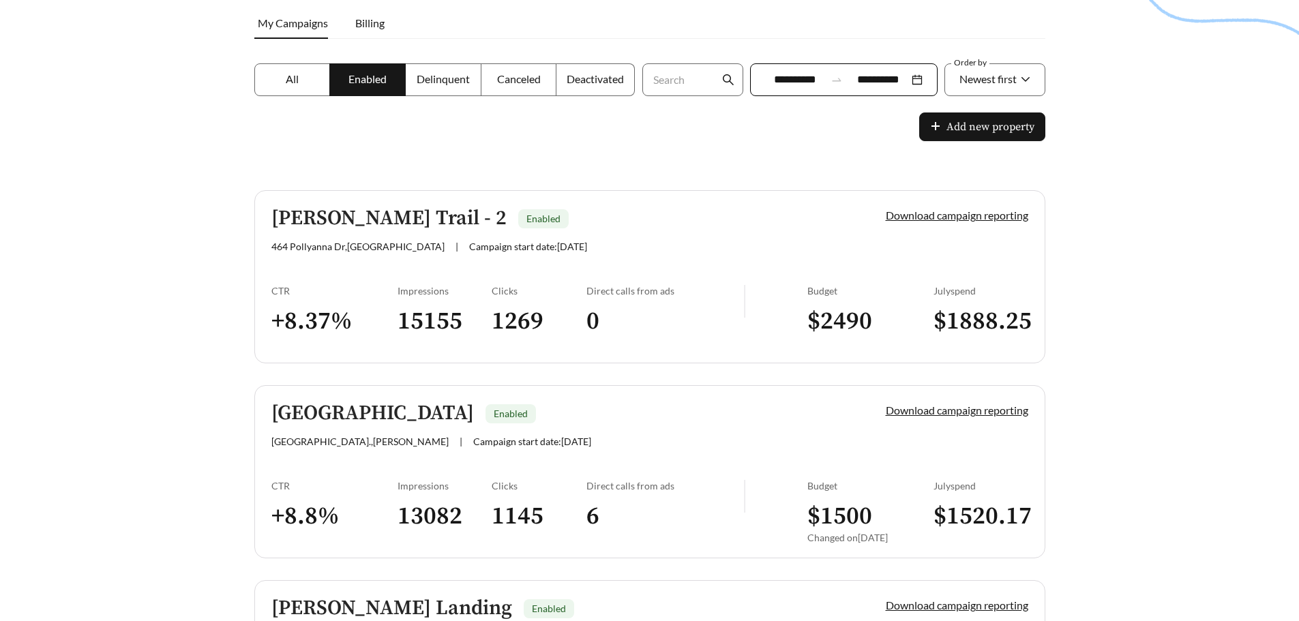  What do you see at coordinates (728, 80) in the screenshot?
I see `span: search` at bounding box center [728, 80].